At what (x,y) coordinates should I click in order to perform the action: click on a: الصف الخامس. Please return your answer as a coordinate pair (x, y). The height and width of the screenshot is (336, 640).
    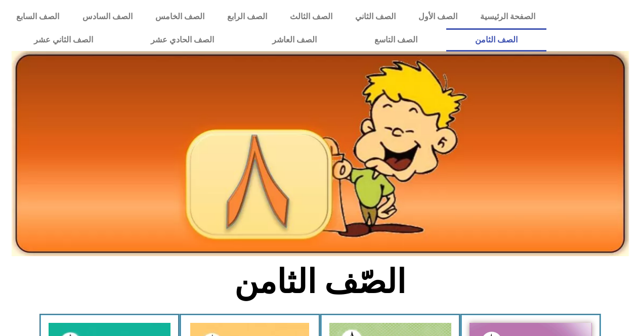
    Looking at the image, I should click on (179, 17).